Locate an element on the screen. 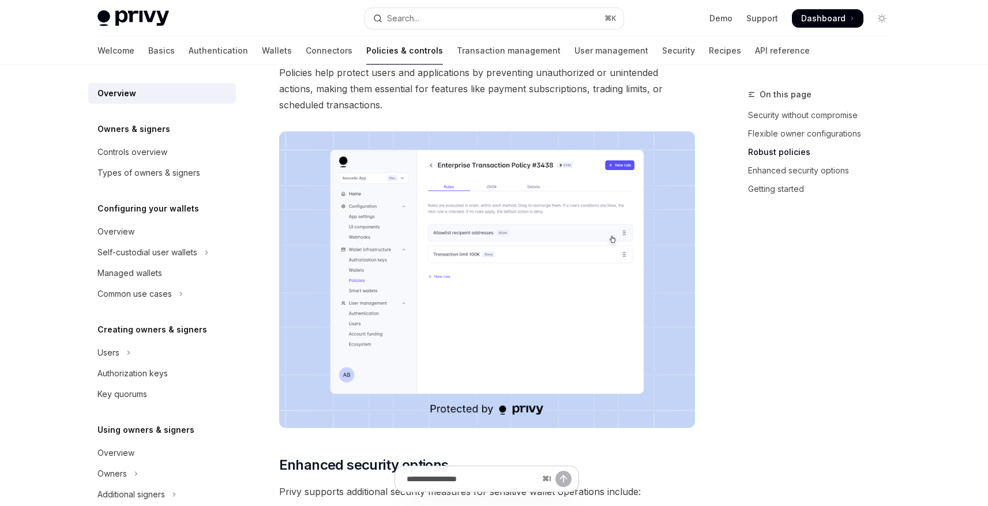 The width and height of the screenshot is (988, 506). div: Controls overview is located at coordinates (132, 152).